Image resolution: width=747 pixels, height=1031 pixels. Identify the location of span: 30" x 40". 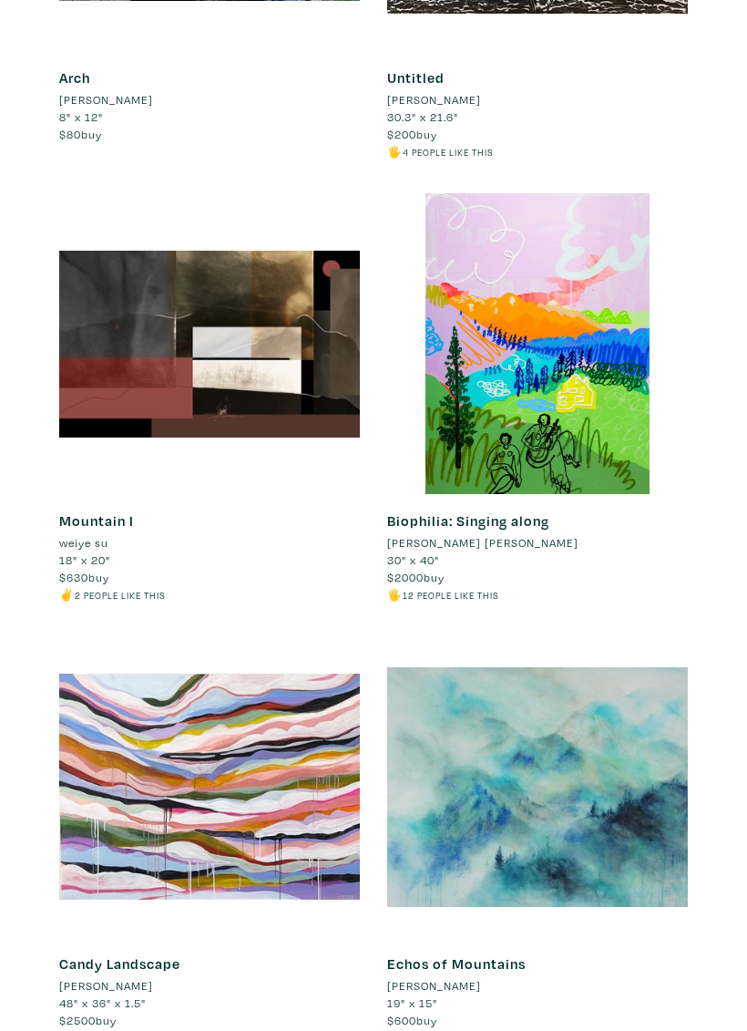
(413, 560).